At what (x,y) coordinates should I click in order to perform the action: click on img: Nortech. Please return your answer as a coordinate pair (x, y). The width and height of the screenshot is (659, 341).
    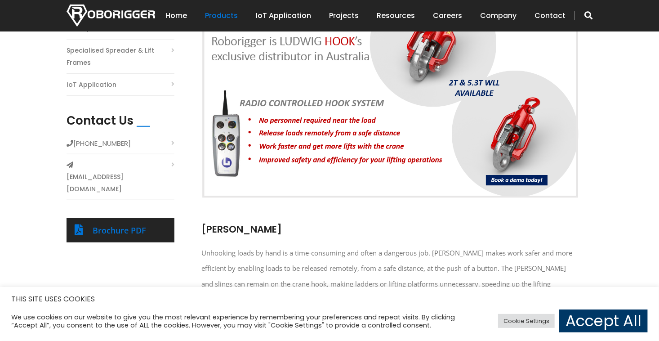
    Looking at the image, I should click on (111, 15).